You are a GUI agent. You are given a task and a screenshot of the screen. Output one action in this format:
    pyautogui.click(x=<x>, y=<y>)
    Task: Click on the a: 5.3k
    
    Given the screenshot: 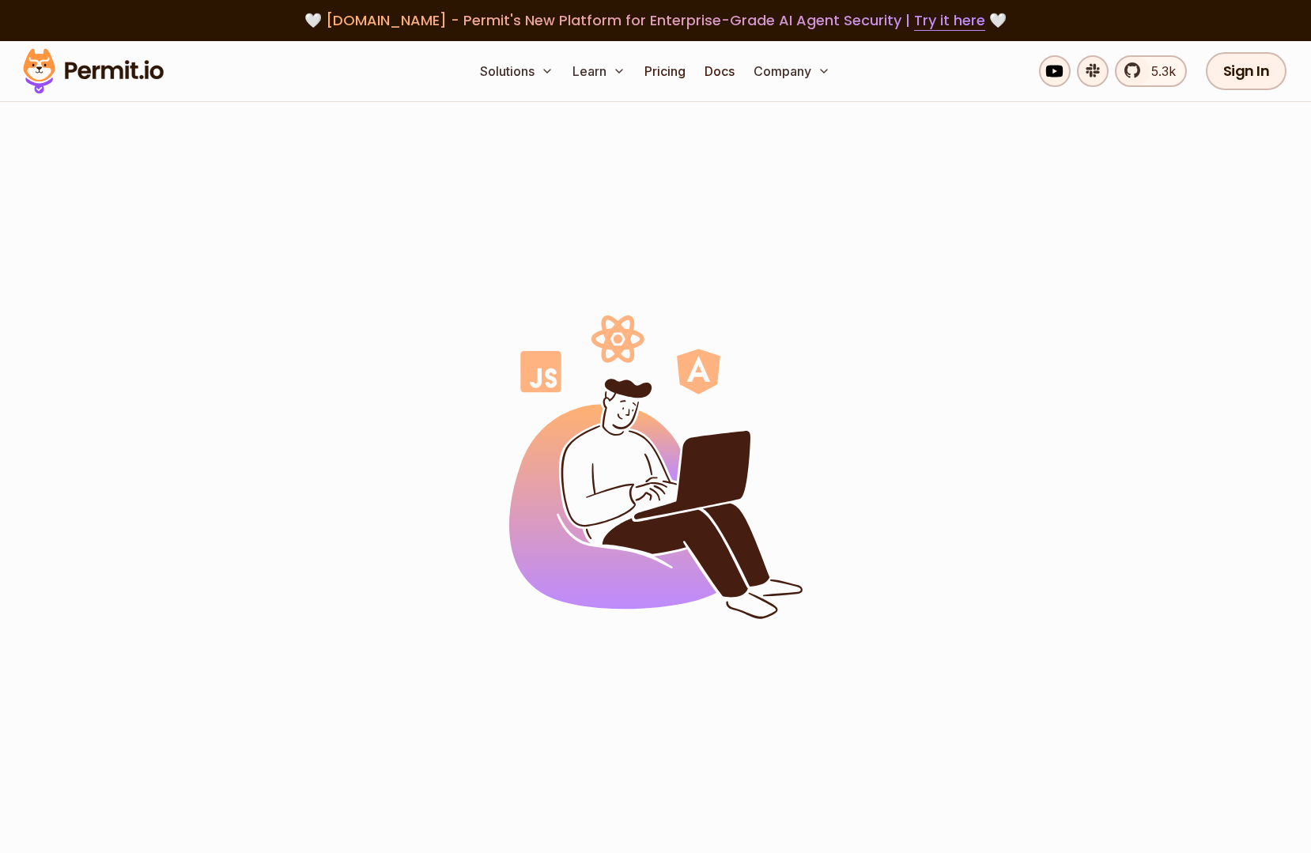 What is the action you would take?
    pyautogui.click(x=1150, y=71)
    